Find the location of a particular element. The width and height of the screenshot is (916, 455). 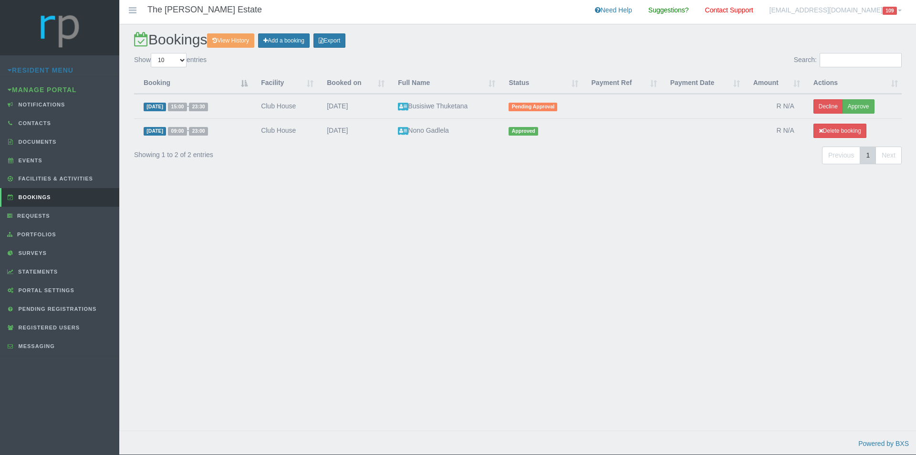

div: Showing 1 to 2 of 2 entries is located at coordinates (290, 153).